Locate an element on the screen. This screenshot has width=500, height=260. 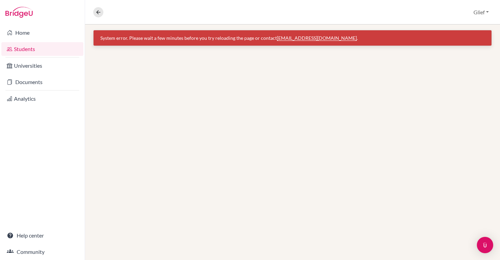
button: Glief is located at coordinates (481, 12).